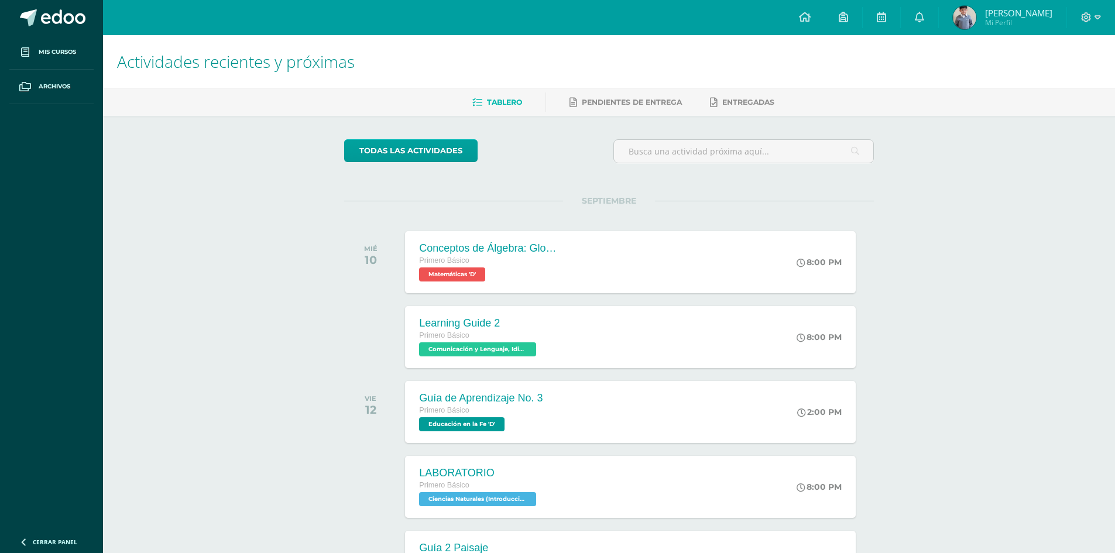 This screenshot has width=1115, height=553. Describe the element at coordinates (370, 398) in the screenshot. I see `div: VIE` at that location.